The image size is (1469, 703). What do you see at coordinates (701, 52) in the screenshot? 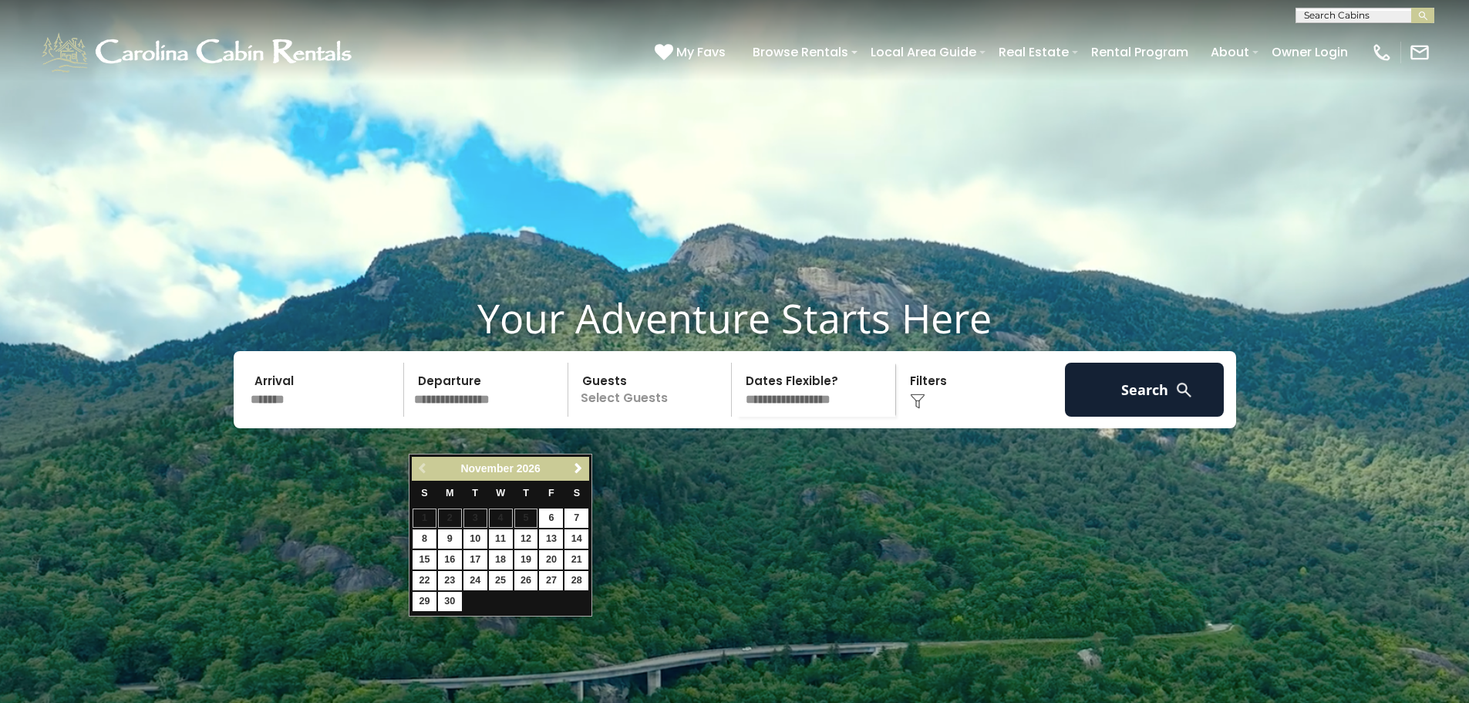
I see `span: My Favs` at bounding box center [701, 52].